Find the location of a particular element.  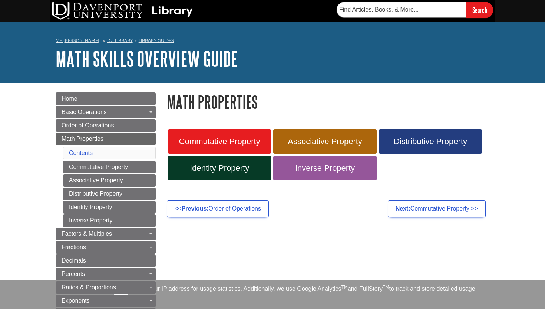

h1: Math Properties is located at coordinates (328, 102).